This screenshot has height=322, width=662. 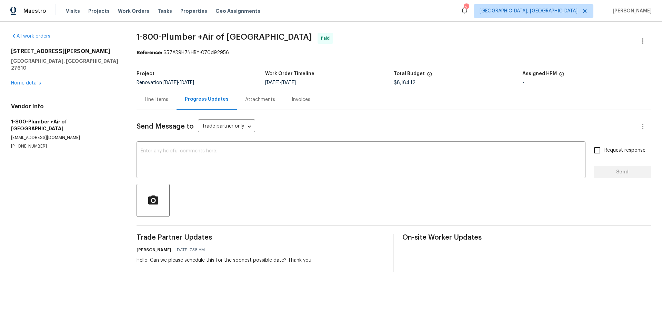 I want to click on div: Invoices, so click(x=301, y=100).